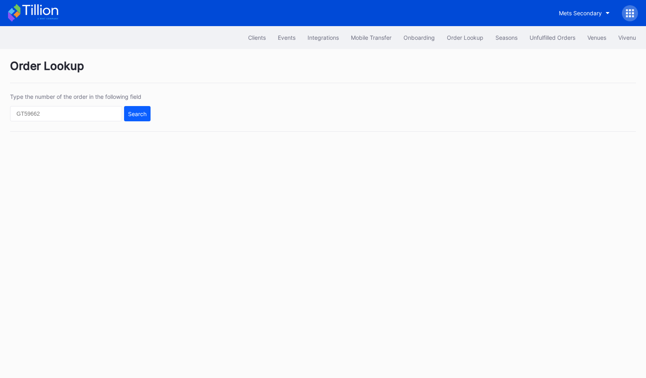  What do you see at coordinates (66, 114) in the screenshot?
I see `input: GT59662` at bounding box center [66, 114].